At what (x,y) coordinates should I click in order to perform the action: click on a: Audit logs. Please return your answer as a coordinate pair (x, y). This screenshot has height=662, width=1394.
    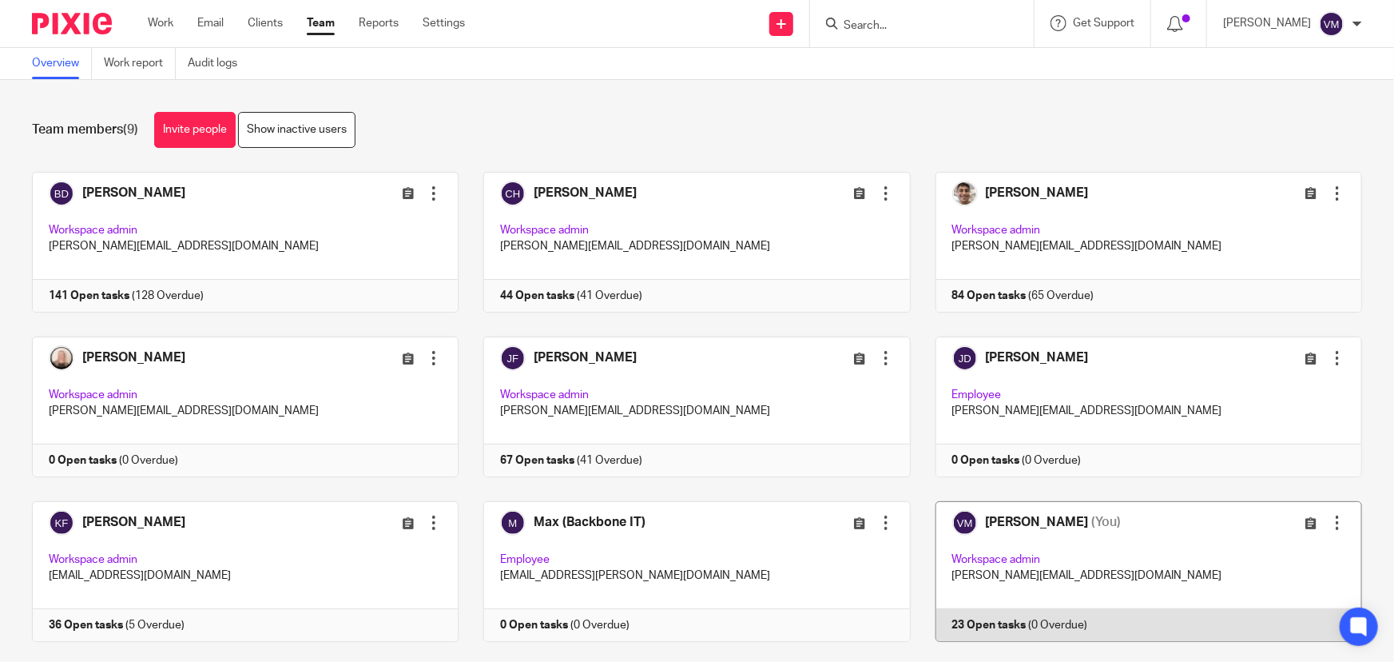
    Looking at the image, I should click on (218, 63).